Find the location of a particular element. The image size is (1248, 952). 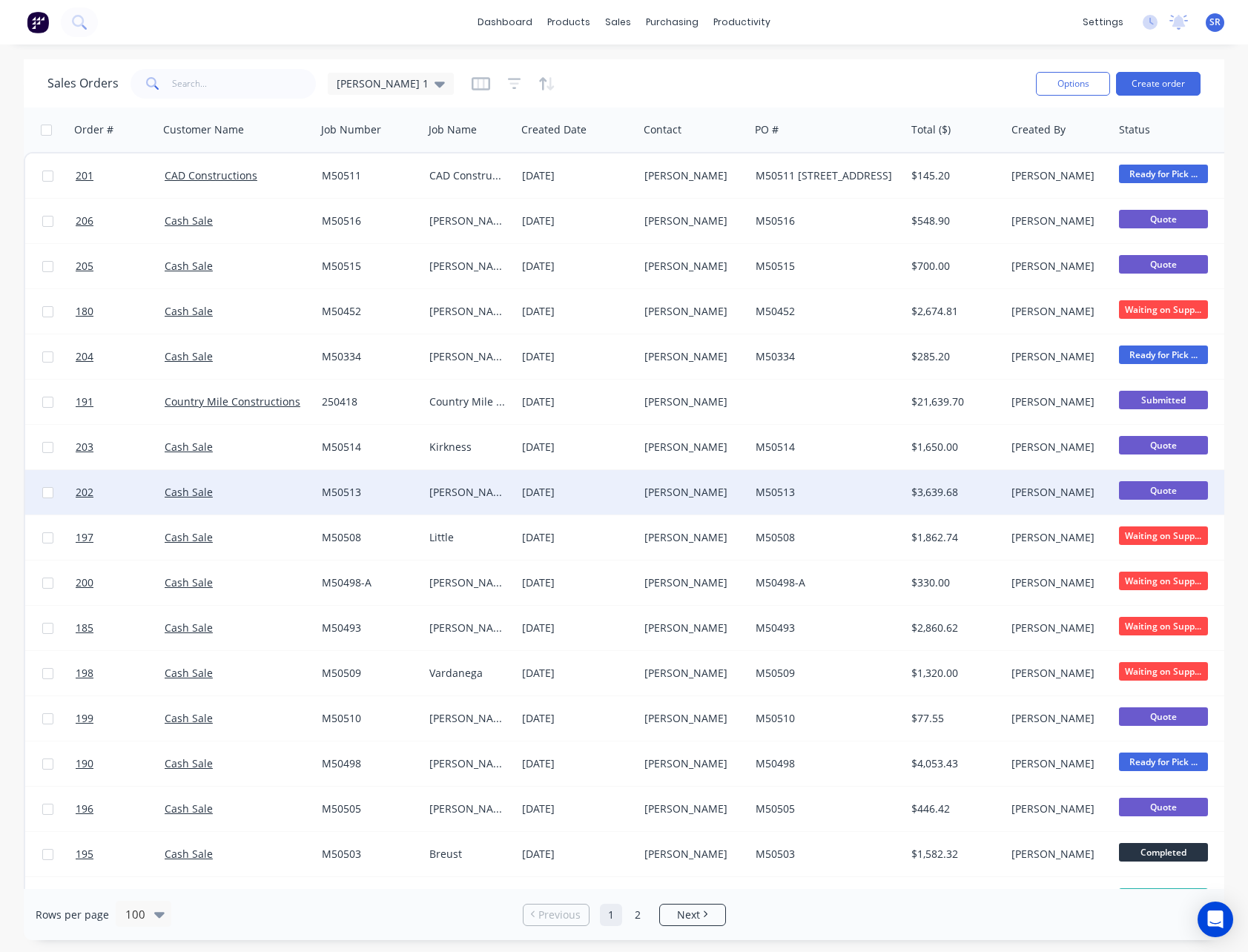

div: $145.20 is located at coordinates (952, 176).